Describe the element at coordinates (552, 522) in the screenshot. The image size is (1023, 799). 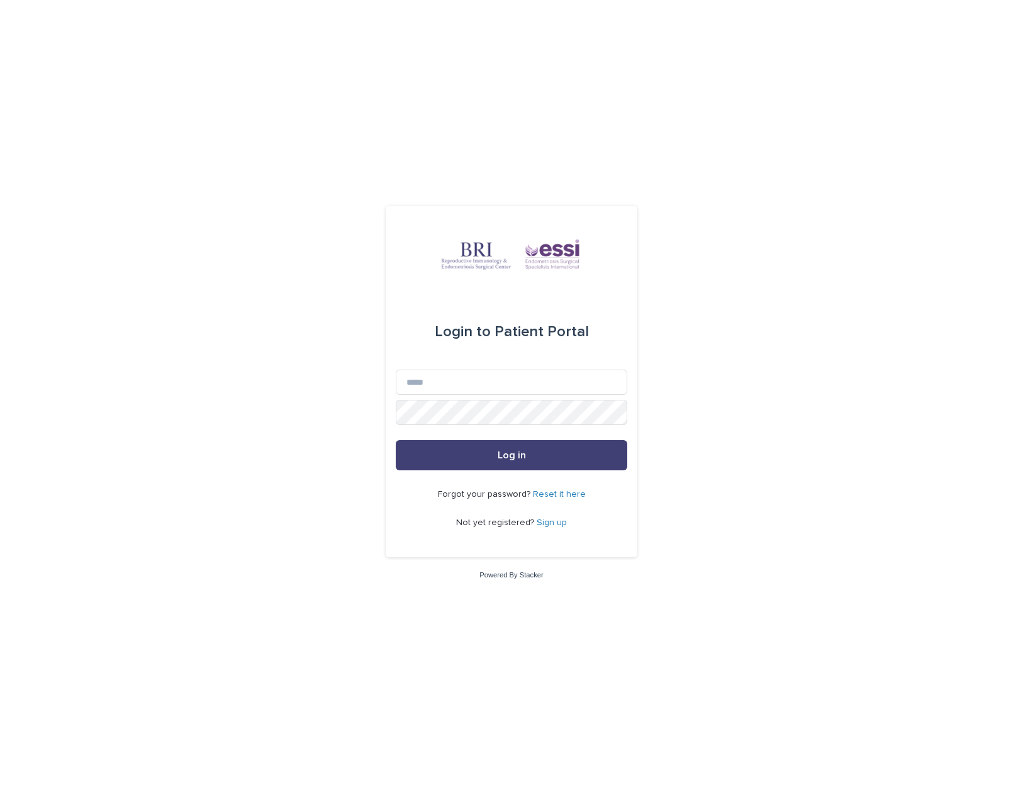
I see `a: Sign up` at that location.